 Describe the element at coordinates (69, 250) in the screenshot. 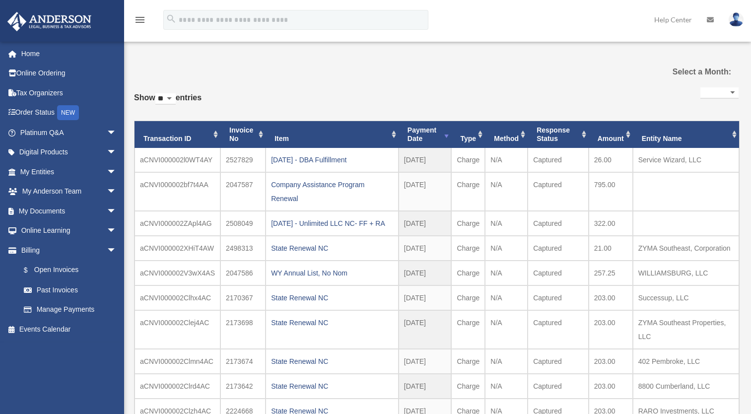

I see `a: Billingarrow_drop_down` at that location.